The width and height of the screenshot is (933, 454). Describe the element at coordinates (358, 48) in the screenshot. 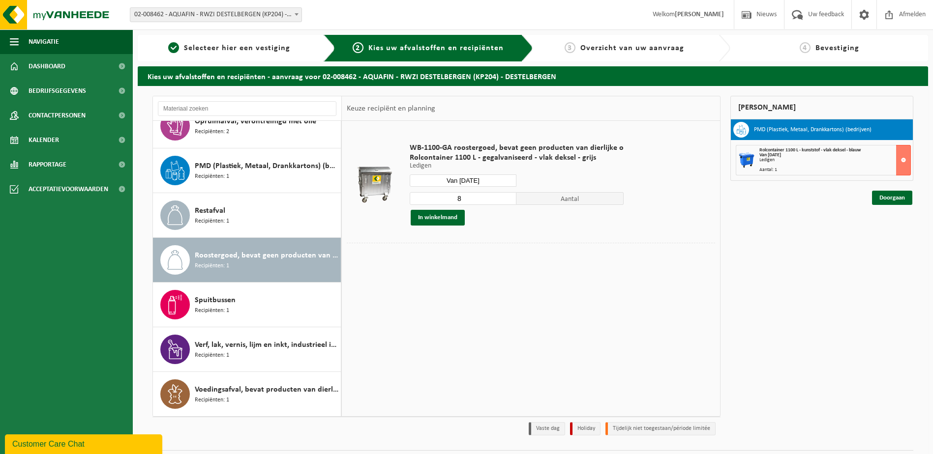

I see `span: 2` at that location.